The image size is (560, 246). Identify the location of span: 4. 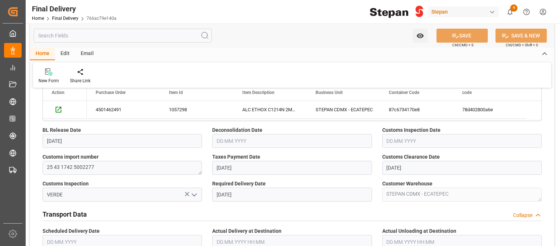
(514, 8).